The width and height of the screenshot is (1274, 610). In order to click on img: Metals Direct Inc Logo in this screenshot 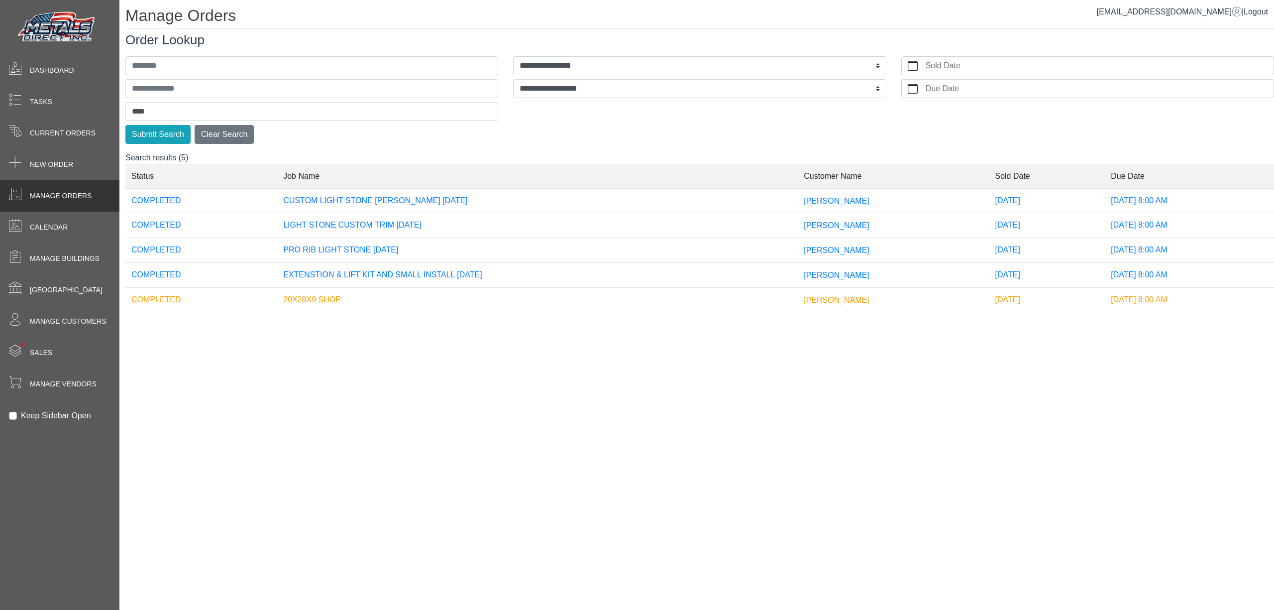, I will do `click(57, 27)`.